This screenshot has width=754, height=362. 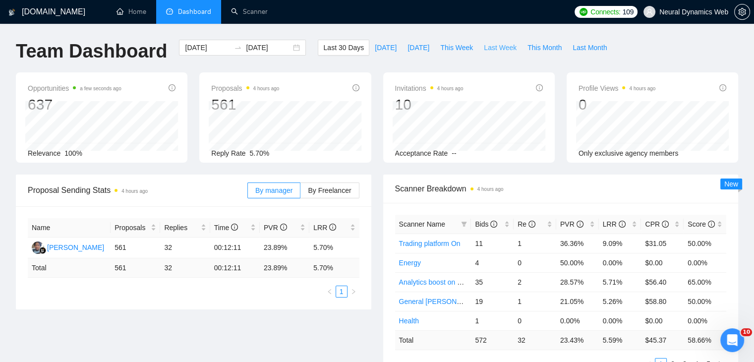 I want to click on th: Name, so click(x=69, y=227).